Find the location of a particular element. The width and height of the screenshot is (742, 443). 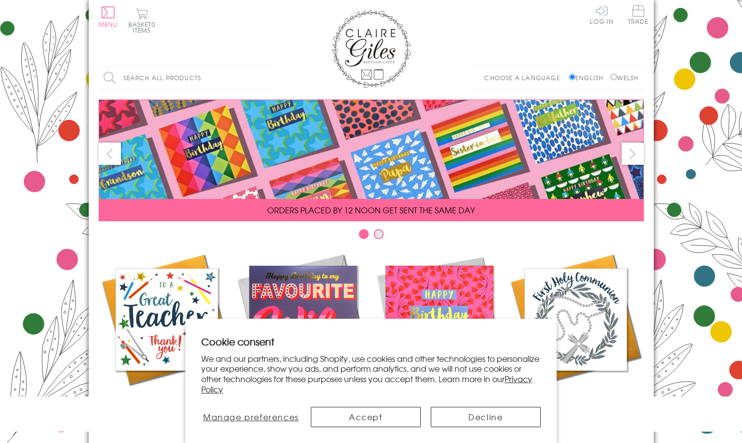

p: We and our partners, including Shopify, use cookies and other technologies to personalize your ex... is located at coordinates (371, 374).